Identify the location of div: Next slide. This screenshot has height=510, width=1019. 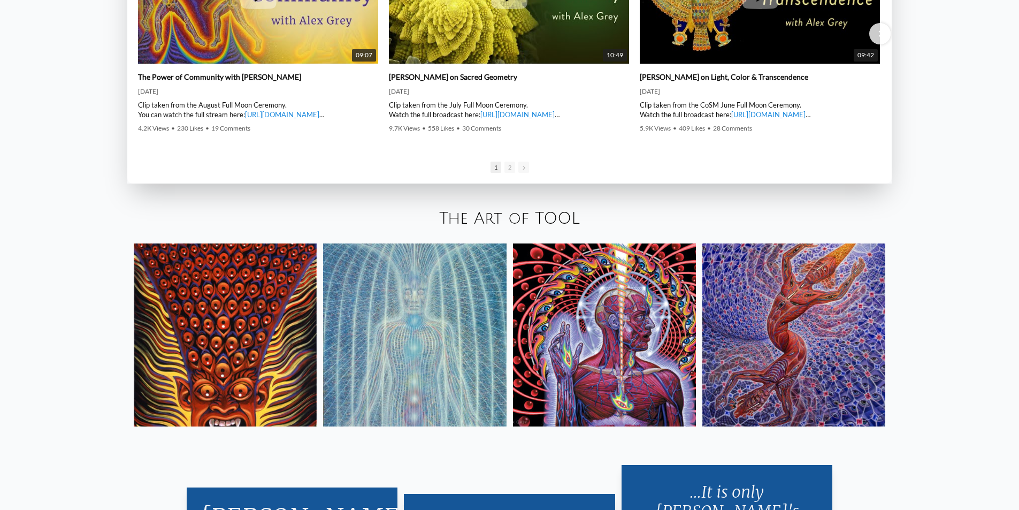
(880, 34).